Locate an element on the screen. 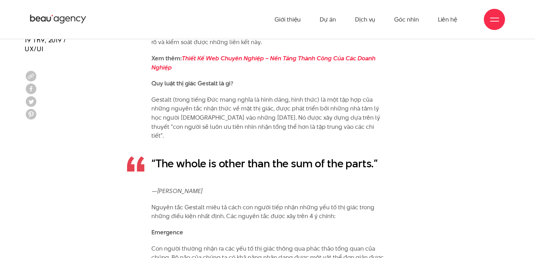 Image resolution: width=535 pixels, height=258 pixels. p: Nguyên tắc Gestalt miêu tả cách con người tiếp nhận những yếu tố thị giác trong những điều kiện n... is located at coordinates (268, 212).